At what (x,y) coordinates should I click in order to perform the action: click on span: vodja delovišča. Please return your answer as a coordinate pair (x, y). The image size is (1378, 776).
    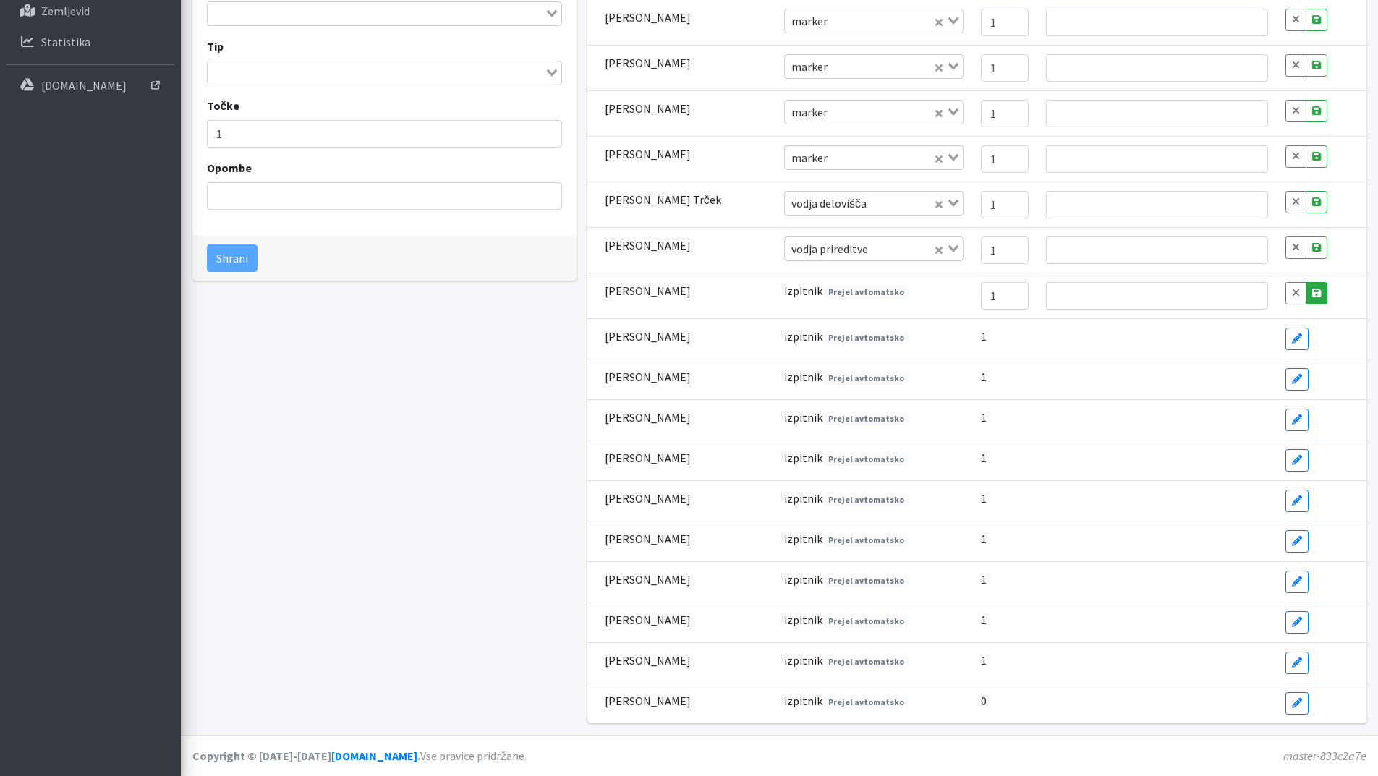
    Looking at the image, I should click on (829, 203).